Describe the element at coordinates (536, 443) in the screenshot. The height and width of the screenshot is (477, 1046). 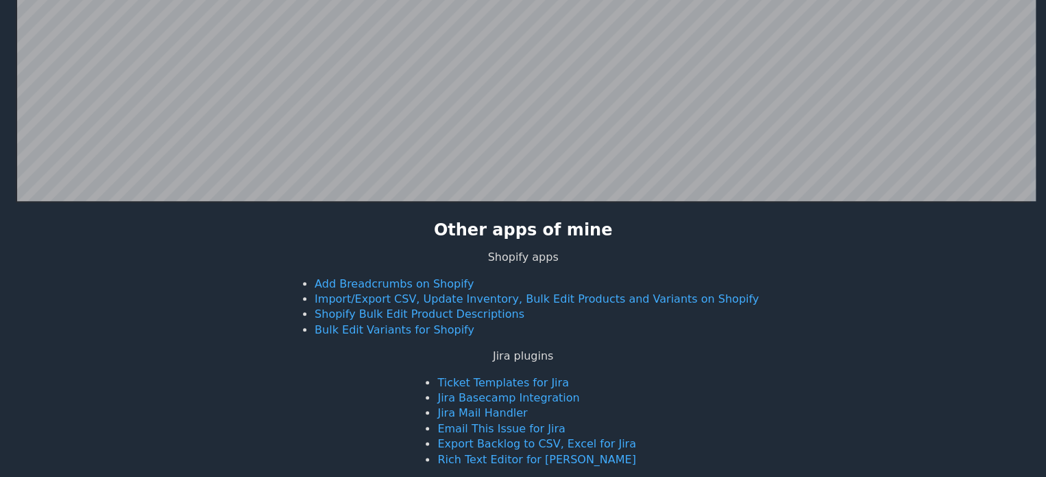
I see `a: Export Backlog to CSV, Excel for Jira` at that location.